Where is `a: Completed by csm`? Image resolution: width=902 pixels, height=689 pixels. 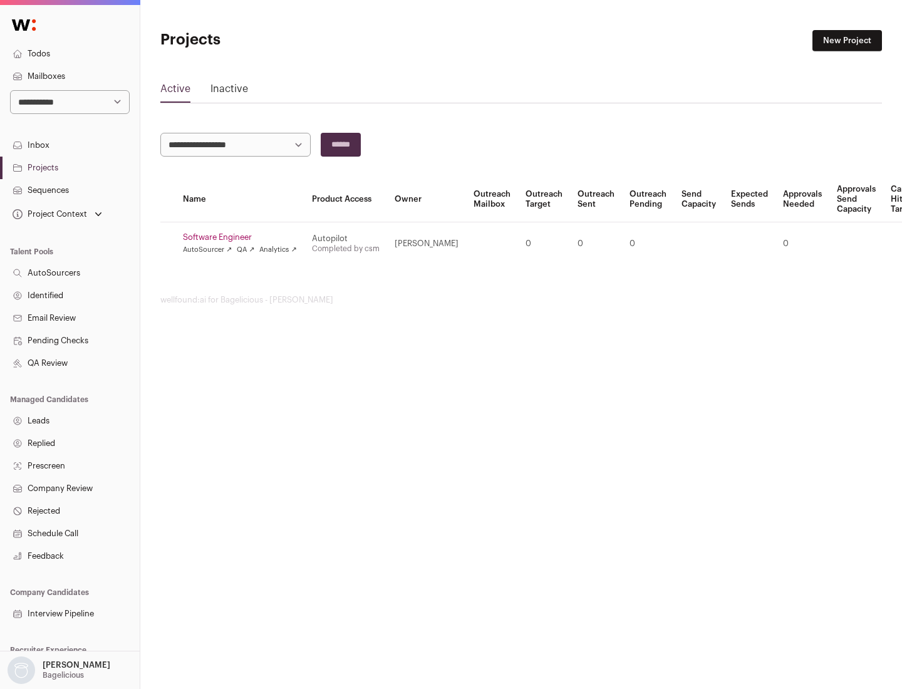 a: Completed by csm is located at coordinates (346, 249).